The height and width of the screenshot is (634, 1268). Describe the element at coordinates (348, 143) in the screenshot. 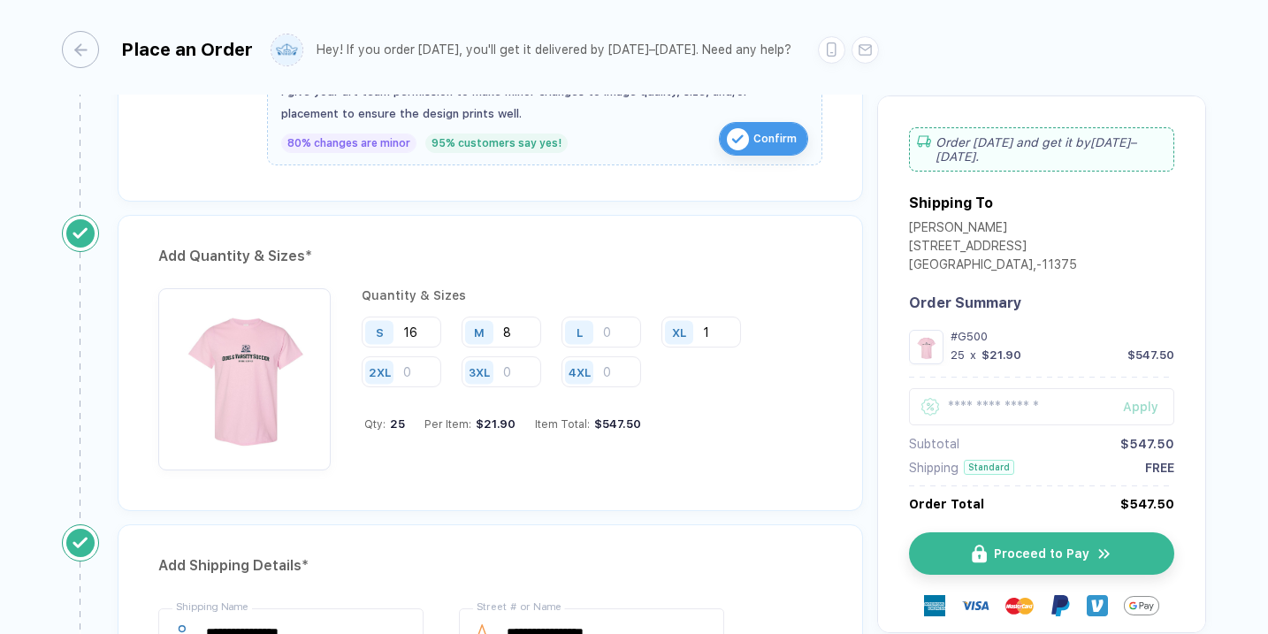

I see `div: 80% changes are minor` at that location.